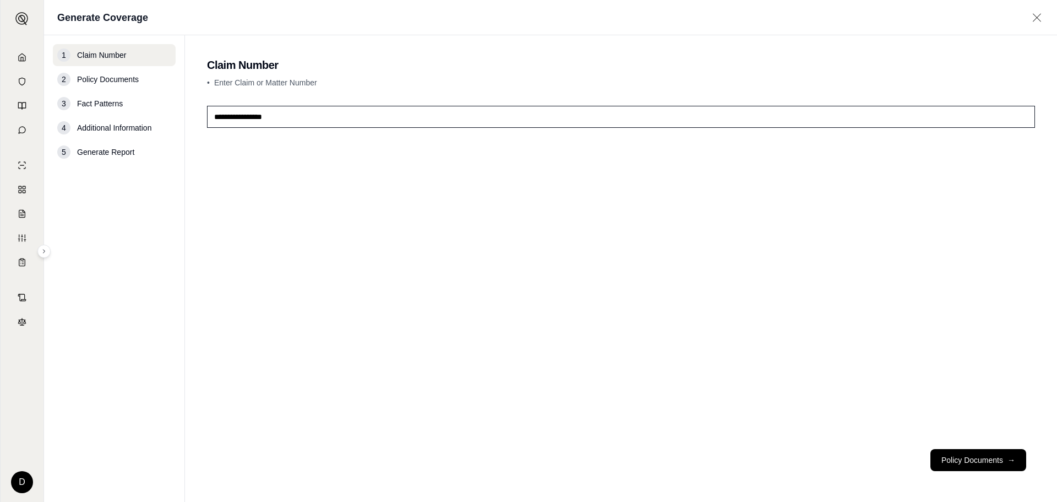 This screenshot has height=502, width=1057. I want to click on div: 2, so click(64, 79).